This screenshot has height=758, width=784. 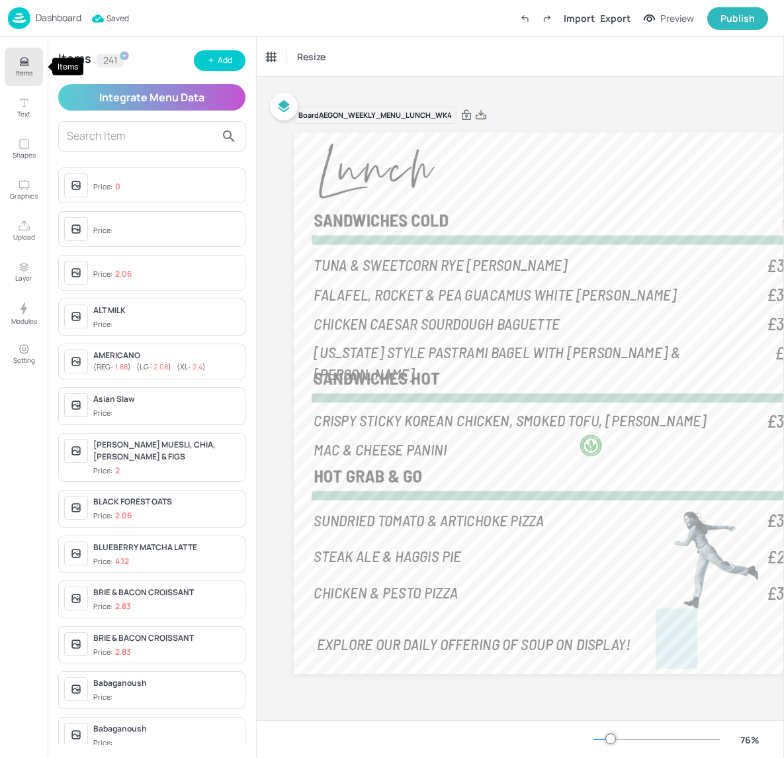 I want to click on span: ( REG - ), so click(x=112, y=366).